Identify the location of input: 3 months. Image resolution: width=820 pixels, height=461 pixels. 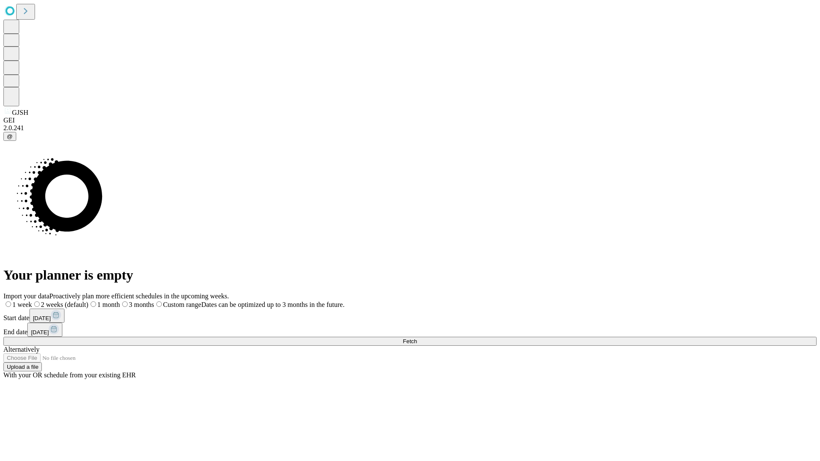
(125, 304).